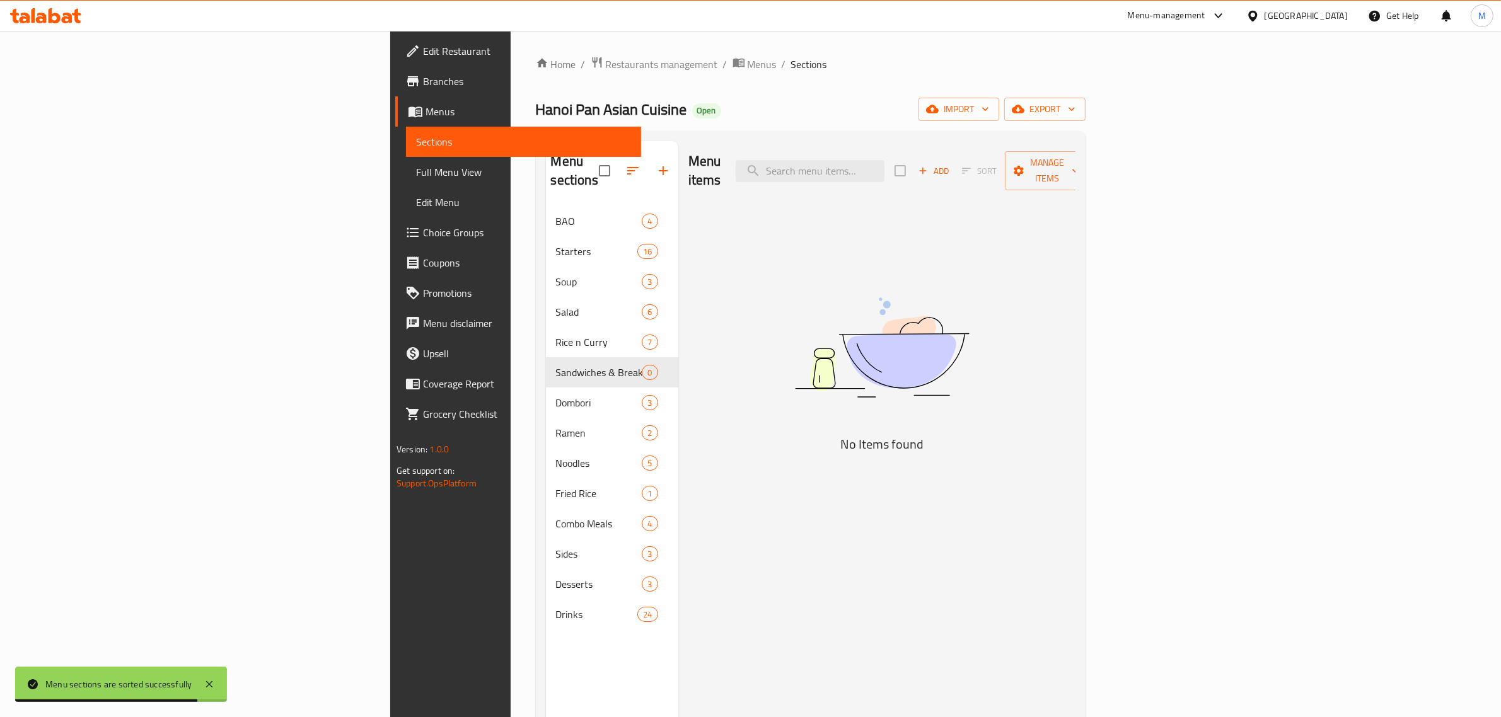 This screenshot has width=1501, height=717. What do you see at coordinates (599, 433) in the screenshot?
I see `div: Ramen` at bounding box center [599, 433].